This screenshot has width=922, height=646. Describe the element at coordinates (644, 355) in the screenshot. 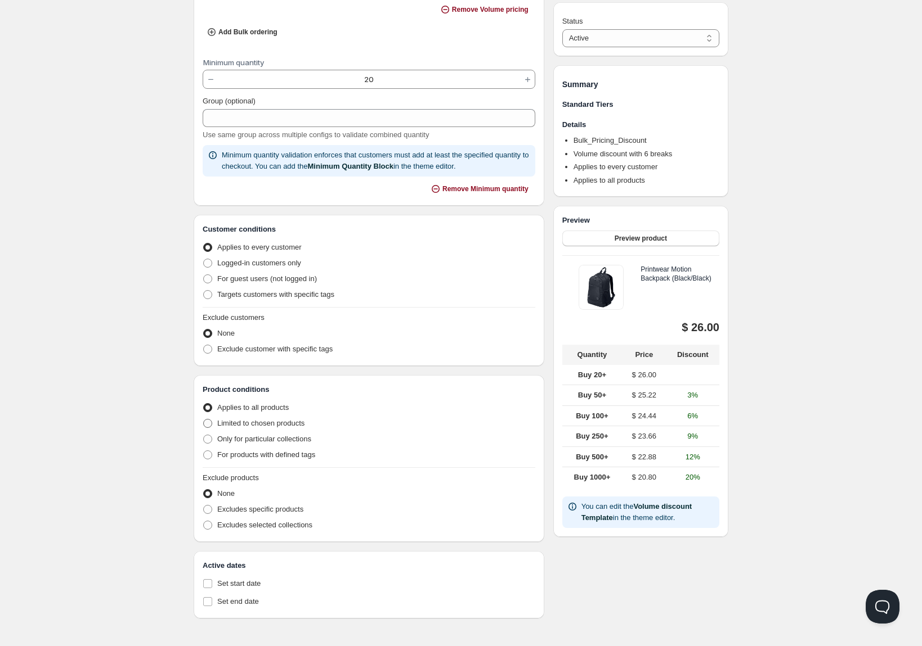

I see `th: Price` at that location.